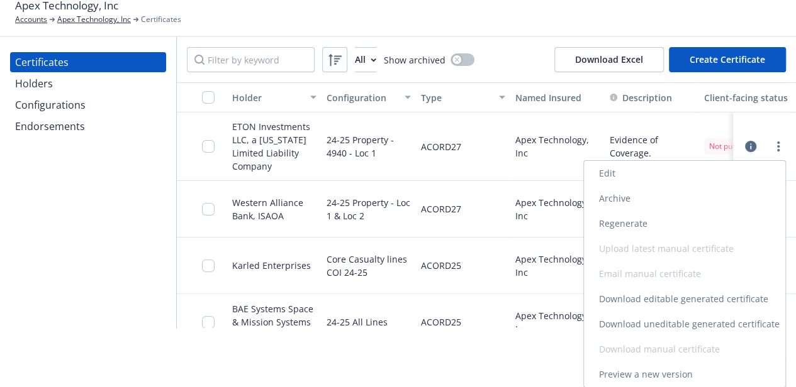 The height and width of the screenshot is (387, 796). I want to click on span: Certificates, so click(161, 19).